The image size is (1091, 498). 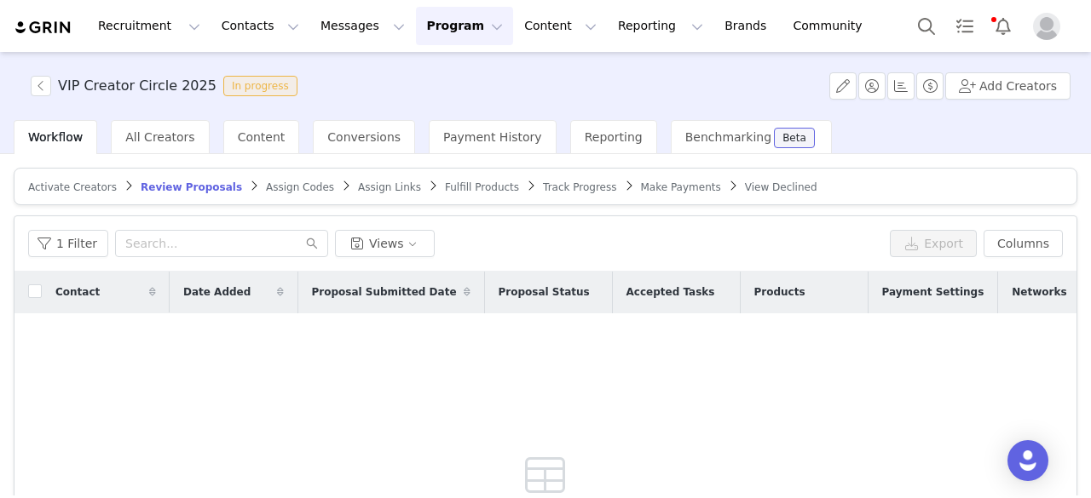 What do you see at coordinates (389, 187) in the screenshot?
I see `span: Assign Links` at bounding box center [389, 187].